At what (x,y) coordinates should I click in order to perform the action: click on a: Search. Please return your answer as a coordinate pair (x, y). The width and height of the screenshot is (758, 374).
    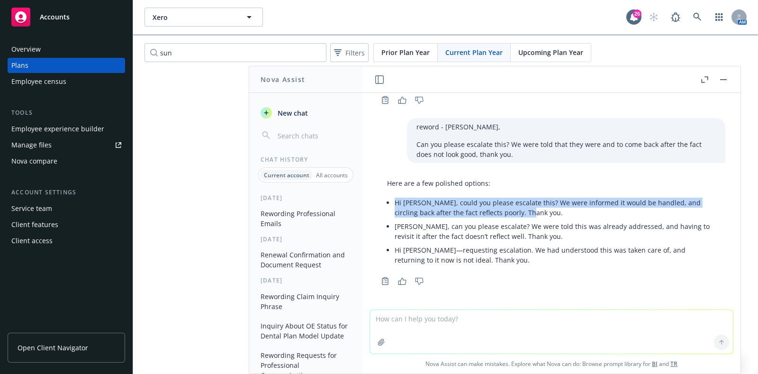
    Looking at the image, I should click on (698, 17).